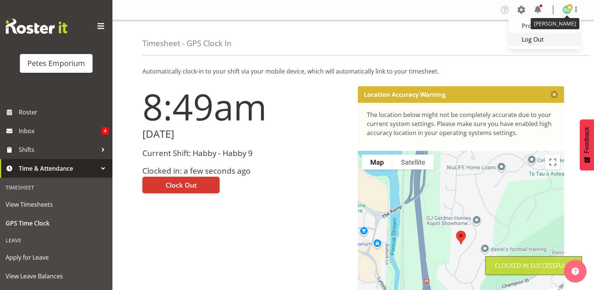  What do you see at coordinates (587, 145) in the screenshot?
I see `button: Feedback - Show survey` at bounding box center [587, 145].